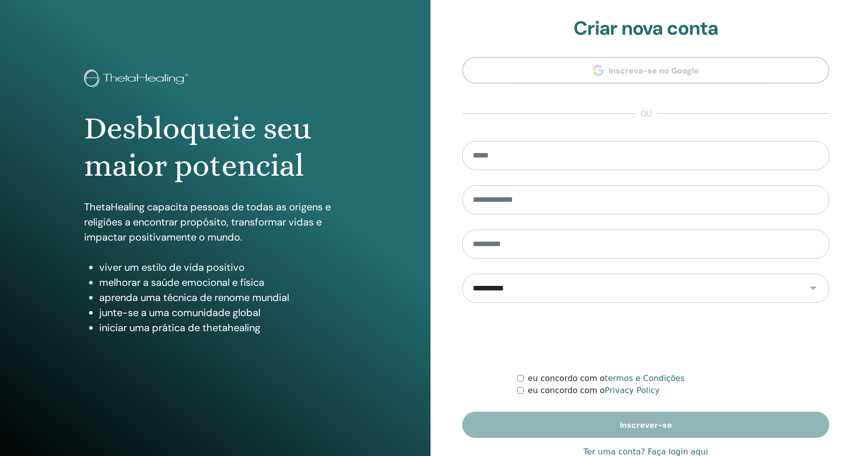 The height and width of the screenshot is (456, 861). What do you see at coordinates (646, 114) in the screenshot?
I see `span: ou` at bounding box center [646, 114].